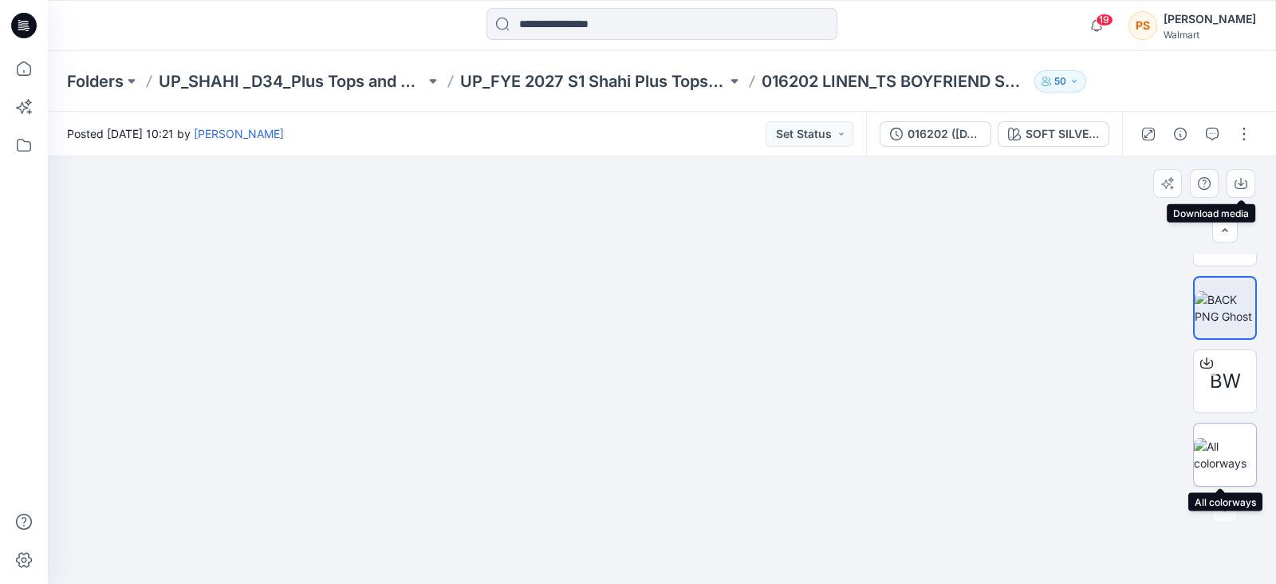 This screenshot has width=1276, height=584. What do you see at coordinates (95, 81) in the screenshot?
I see `a: Folders` at bounding box center [95, 81].